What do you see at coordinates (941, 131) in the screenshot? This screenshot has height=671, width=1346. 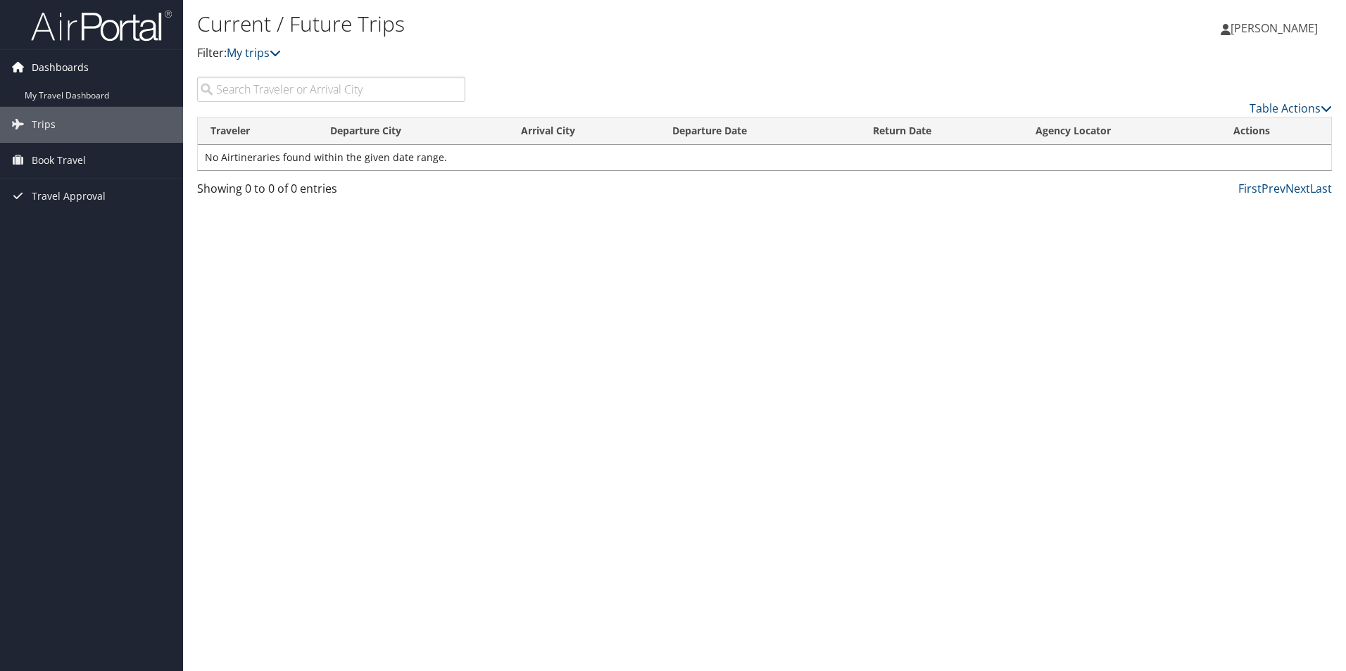 I see `th: Return Date: activate to sort column ascending` at bounding box center [941, 131].